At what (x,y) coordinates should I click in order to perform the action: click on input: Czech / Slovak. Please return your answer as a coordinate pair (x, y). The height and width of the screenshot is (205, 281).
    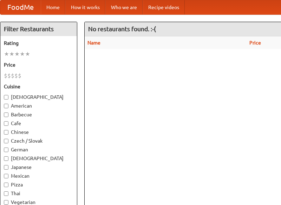
    Looking at the image, I should click on (6, 141).